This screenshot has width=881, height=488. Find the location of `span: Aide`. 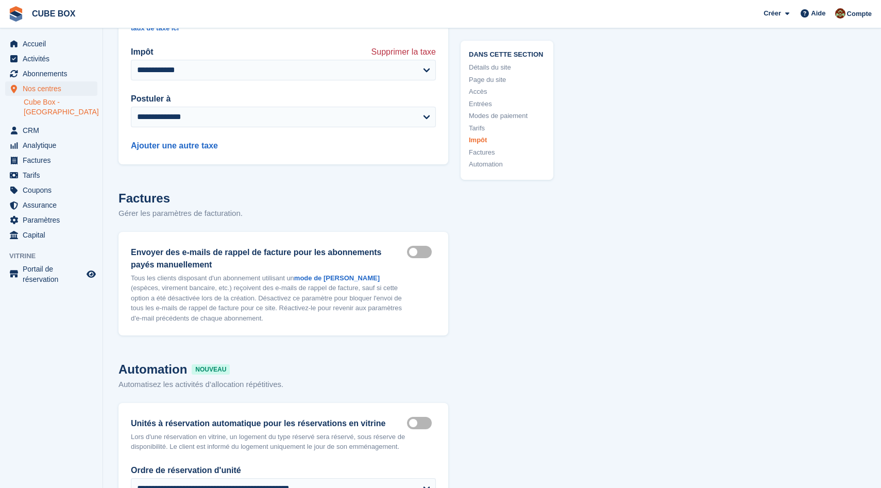

span: Aide is located at coordinates (818, 13).